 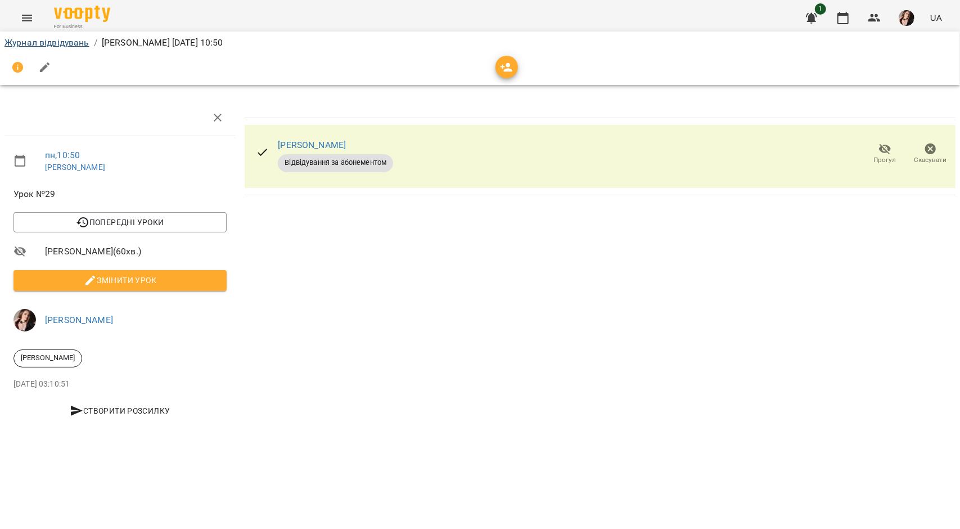 I want to click on img: Voopty Logo, so click(x=82, y=13).